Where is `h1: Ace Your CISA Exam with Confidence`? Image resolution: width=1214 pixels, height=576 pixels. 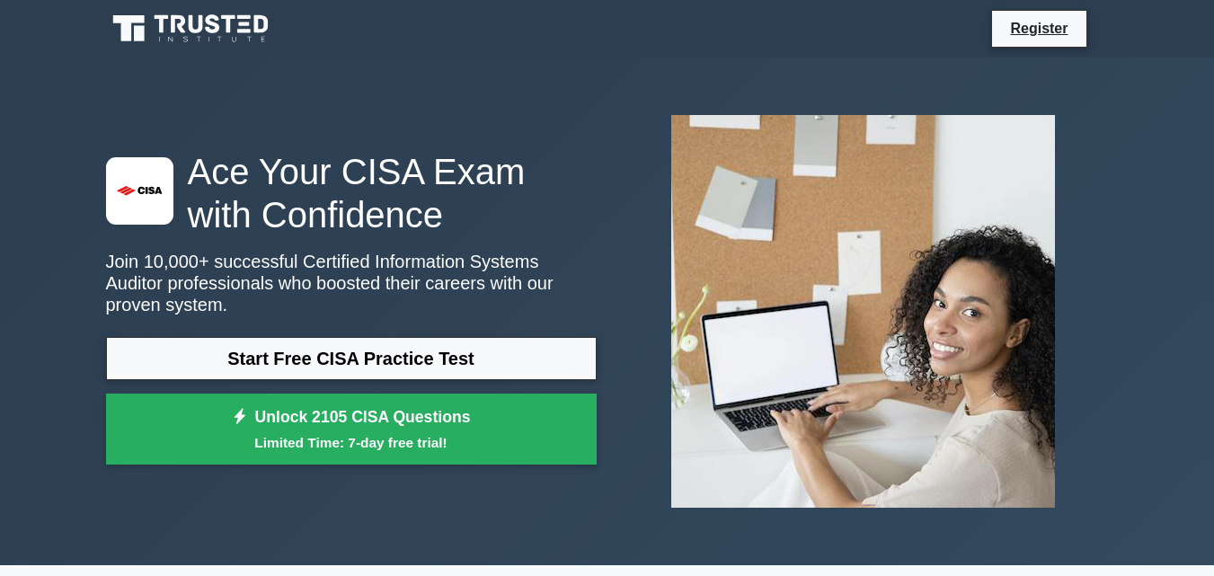
h1: Ace Your CISA Exam with Confidence is located at coordinates (351, 193).